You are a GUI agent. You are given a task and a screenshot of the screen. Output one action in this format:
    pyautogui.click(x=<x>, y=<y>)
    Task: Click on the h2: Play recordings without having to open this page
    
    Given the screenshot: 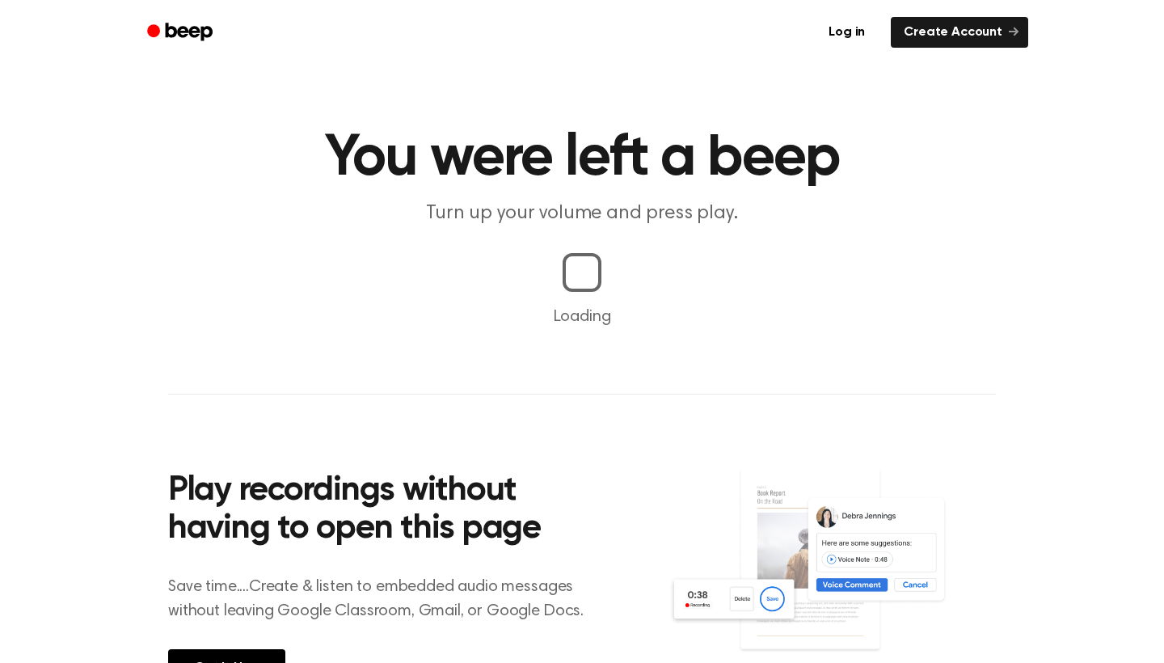 What is the action you would take?
    pyautogui.click(x=385, y=510)
    